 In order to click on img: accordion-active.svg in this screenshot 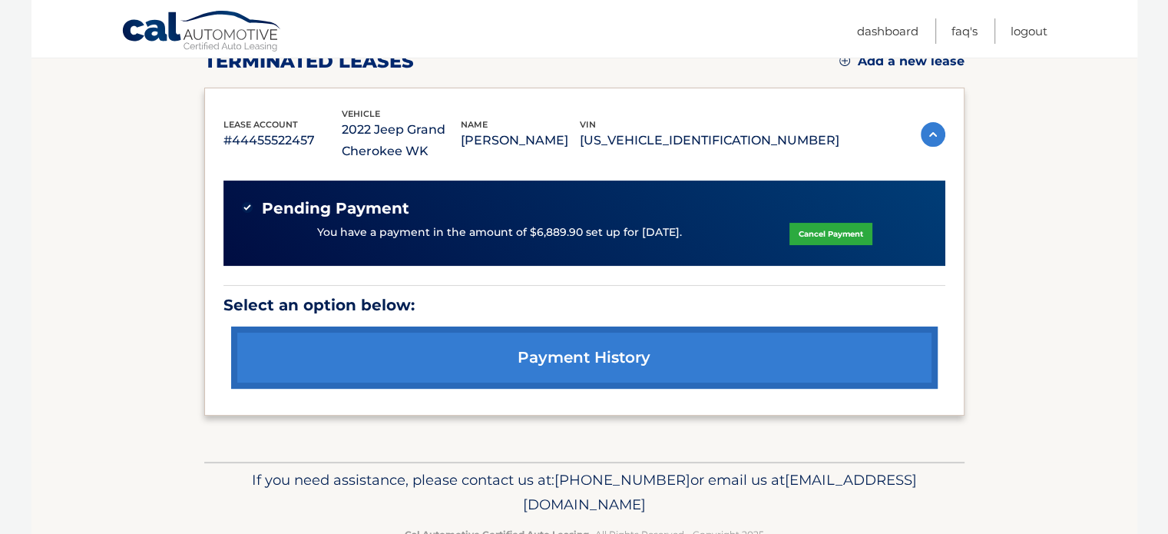, I will do `click(933, 134)`.